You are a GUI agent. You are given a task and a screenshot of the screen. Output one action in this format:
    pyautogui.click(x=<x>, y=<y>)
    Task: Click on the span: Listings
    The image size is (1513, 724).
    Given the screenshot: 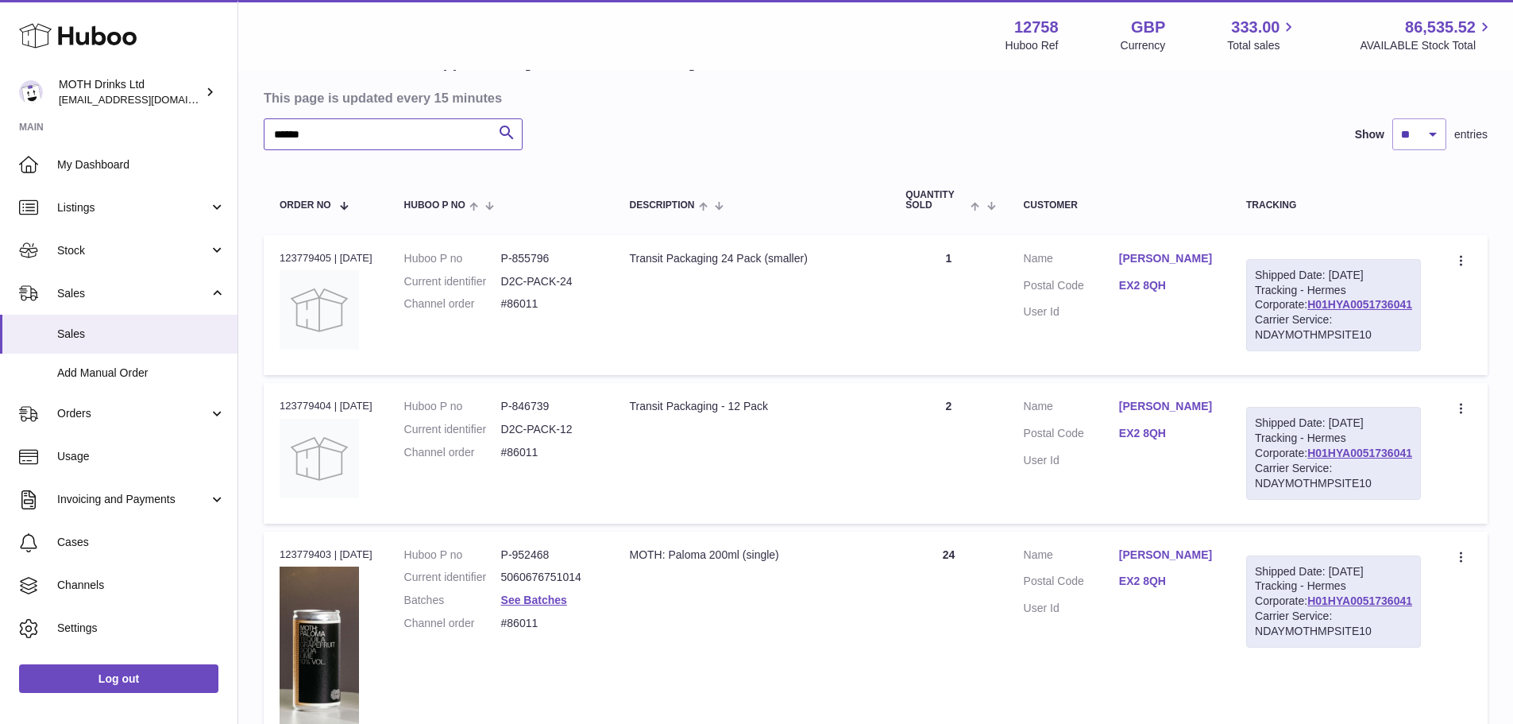 What is the action you would take?
    pyautogui.click(x=133, y=207)
    